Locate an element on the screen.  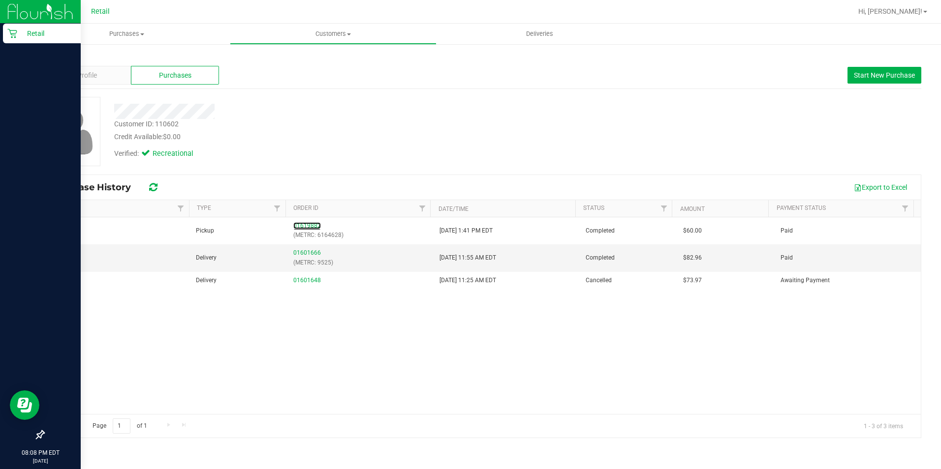
a: Date/Time is located at coordinates (453, 209).